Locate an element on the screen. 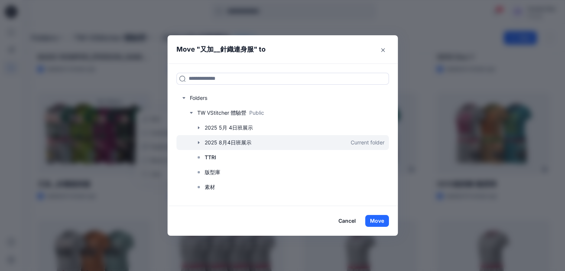 The image size is (565, 271). button: Move is located at coordinates (377, 221).